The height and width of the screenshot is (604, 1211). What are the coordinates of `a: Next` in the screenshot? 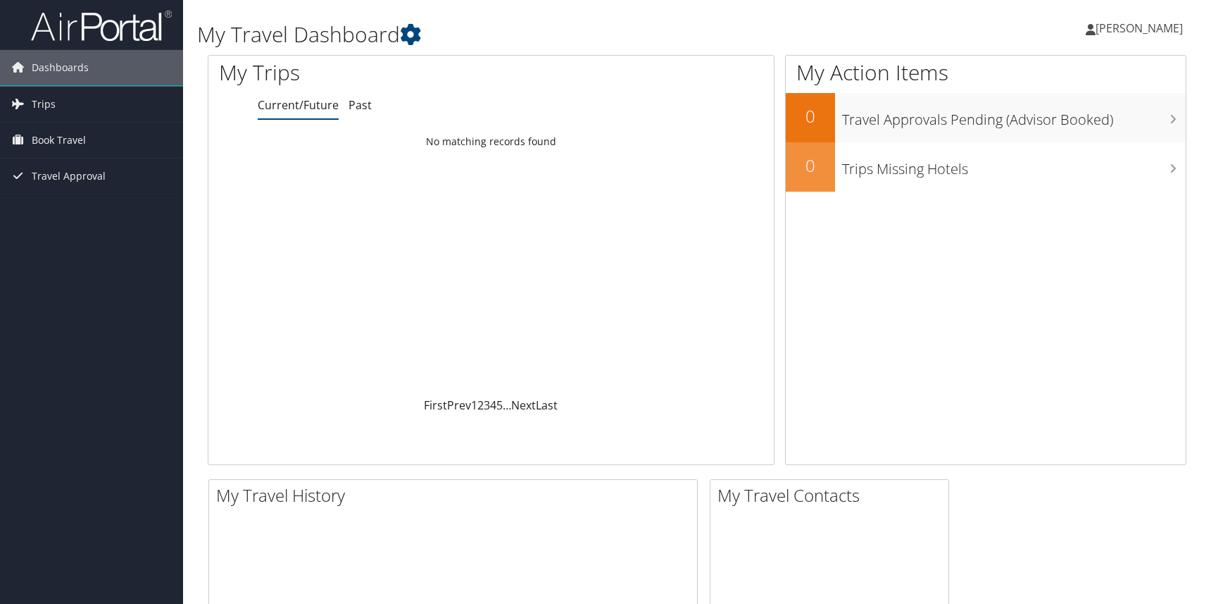 It's located at (523, 405).